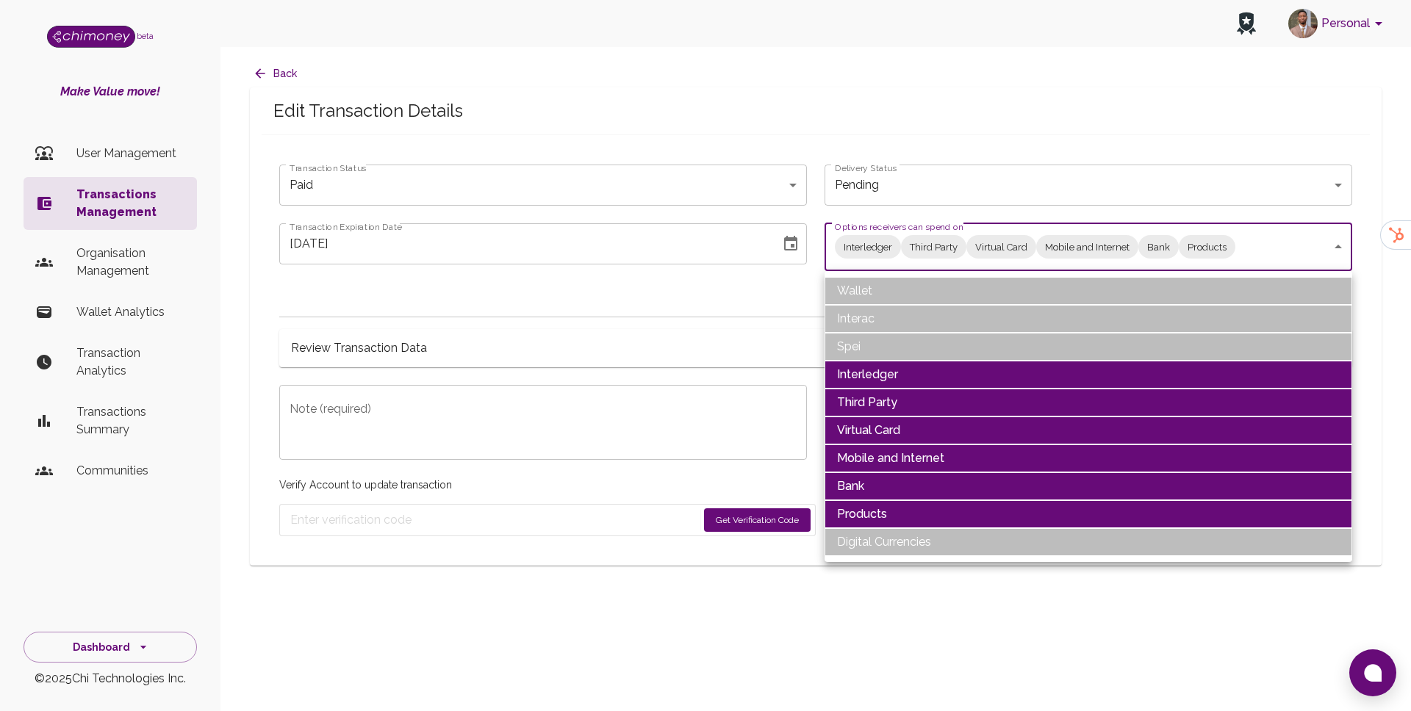  What do you see at coordinates (1089, 375) in the screenshot?
I see `li: Interledger` at bounding box center [1089, 375].